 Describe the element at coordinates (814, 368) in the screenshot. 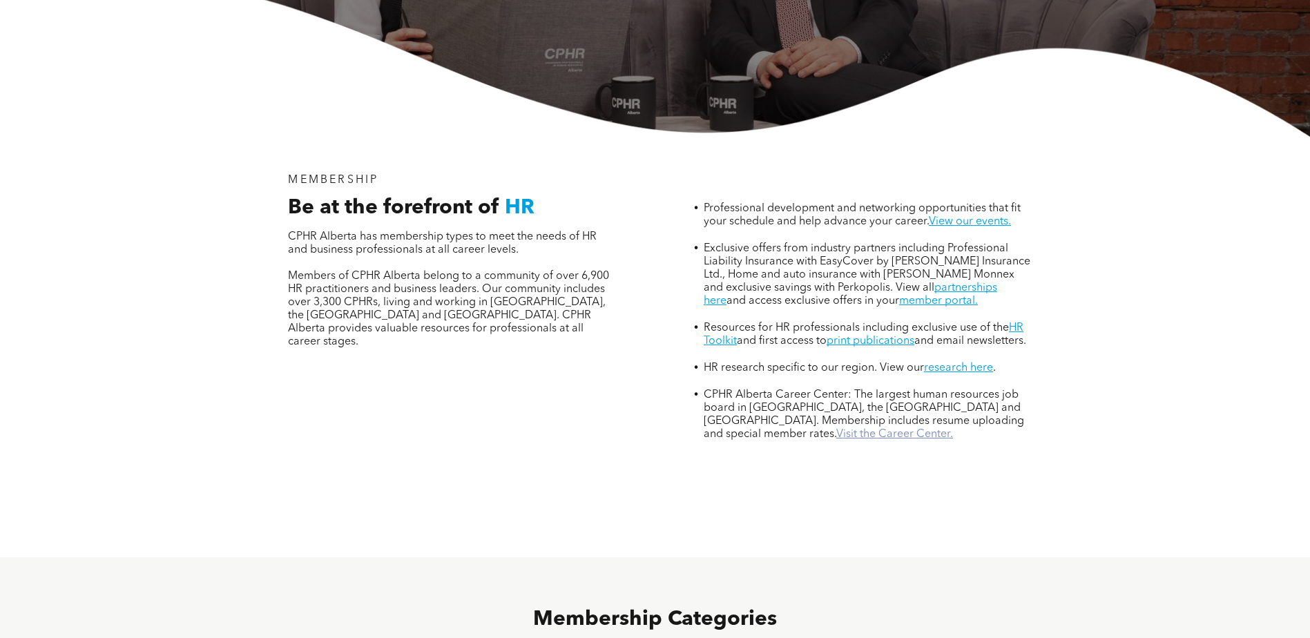

I see `span: HR research specific to our region. View our` at that location.